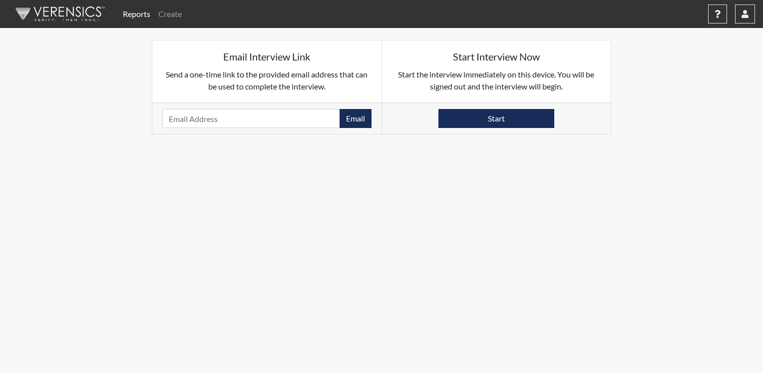 The image size is (763, 373). What do you see at coordinates (496, 118) in the screenshot?
I see `button: Start` at bounding box center [496, 118].